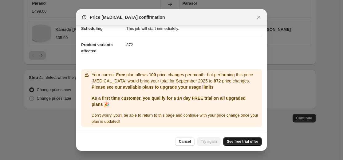  I want to click on span: See free trial offer, so click(243, 141).